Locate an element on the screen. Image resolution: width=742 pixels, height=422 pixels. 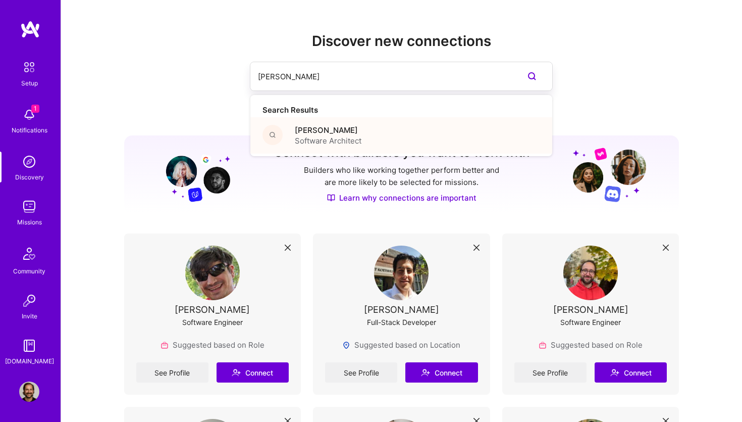
img: teamwork is located at coordinates (29, 207).